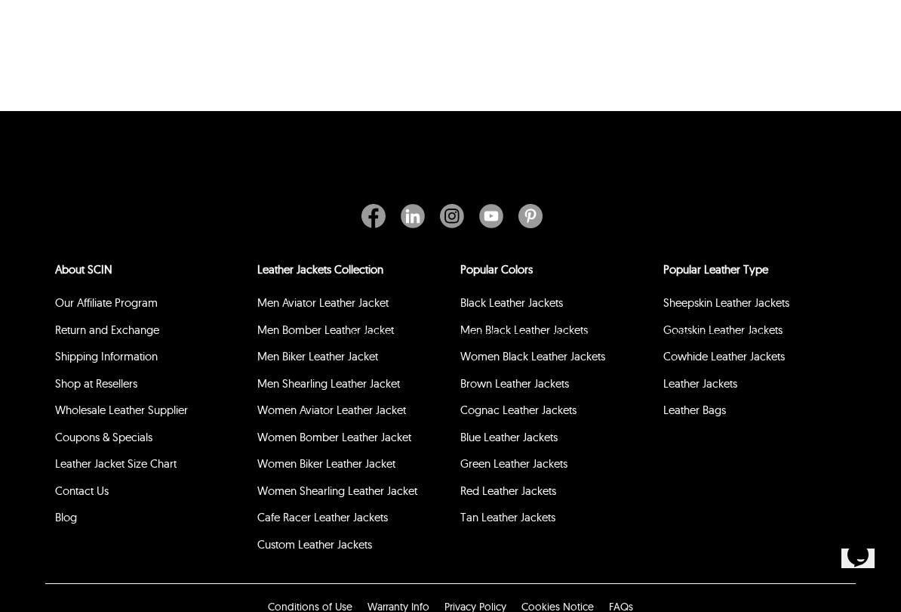 This screenshot has width=901, height=612. I want to click on a: Return and Exchange, so click(107, 329).